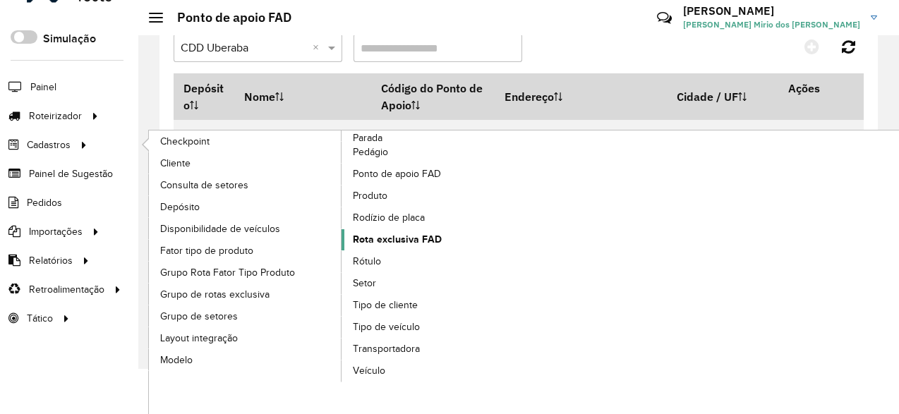  I want to click on th: Nome, so click(303, 97).